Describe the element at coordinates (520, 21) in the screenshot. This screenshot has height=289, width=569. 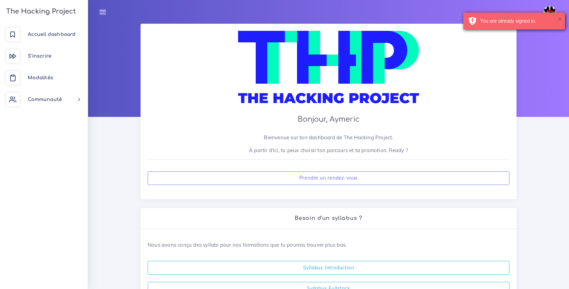
I see `div: You are already signed in.` at that location.